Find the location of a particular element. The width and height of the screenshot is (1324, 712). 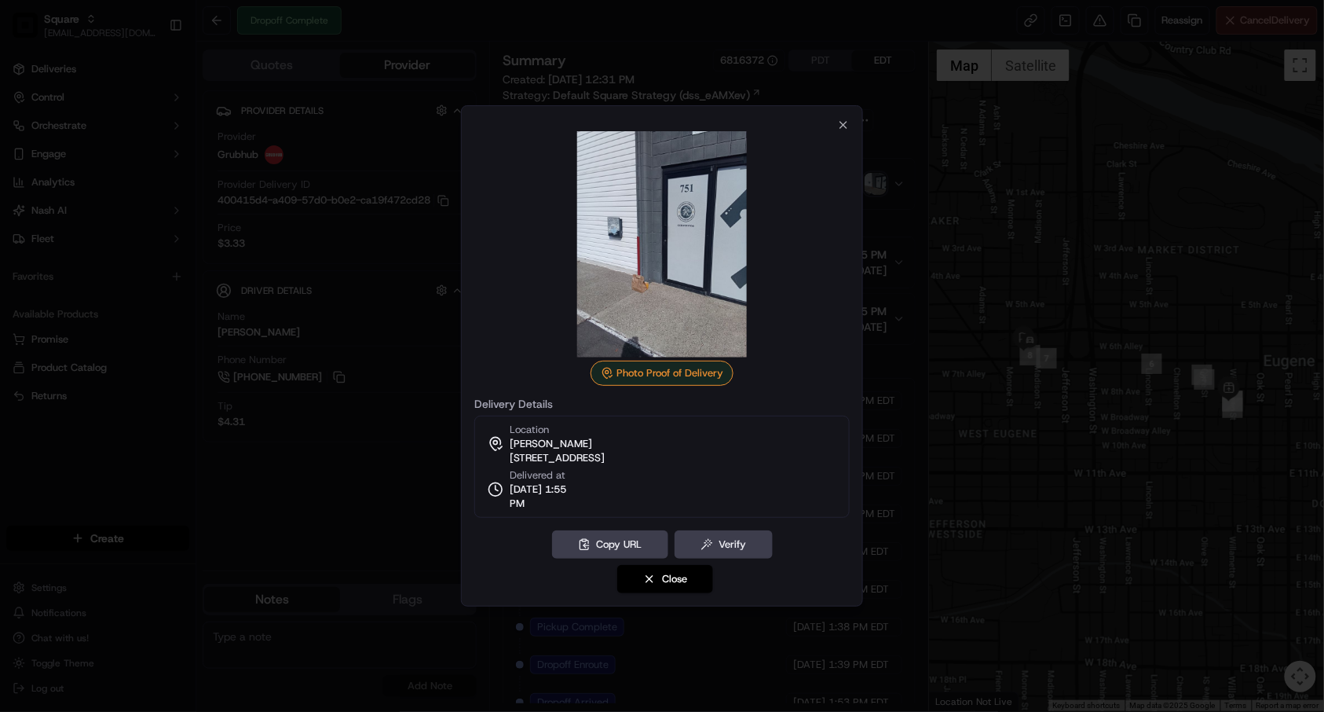

span: Knowledge Base is located at coordinates (75, 236).